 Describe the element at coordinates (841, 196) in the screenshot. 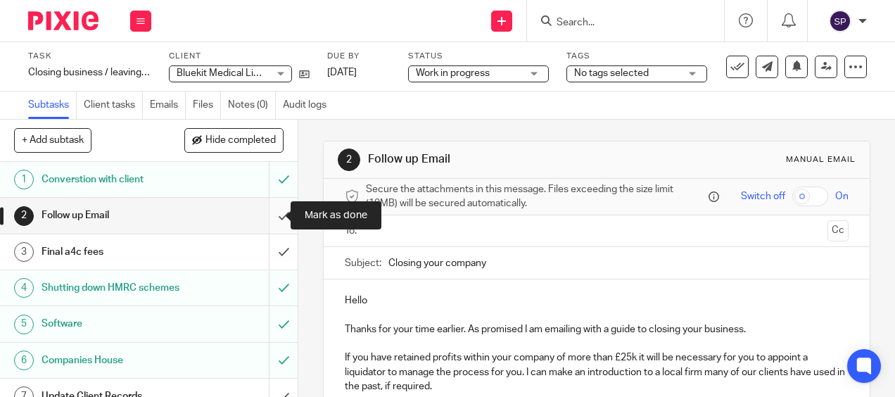

I see `span: On` at that location.